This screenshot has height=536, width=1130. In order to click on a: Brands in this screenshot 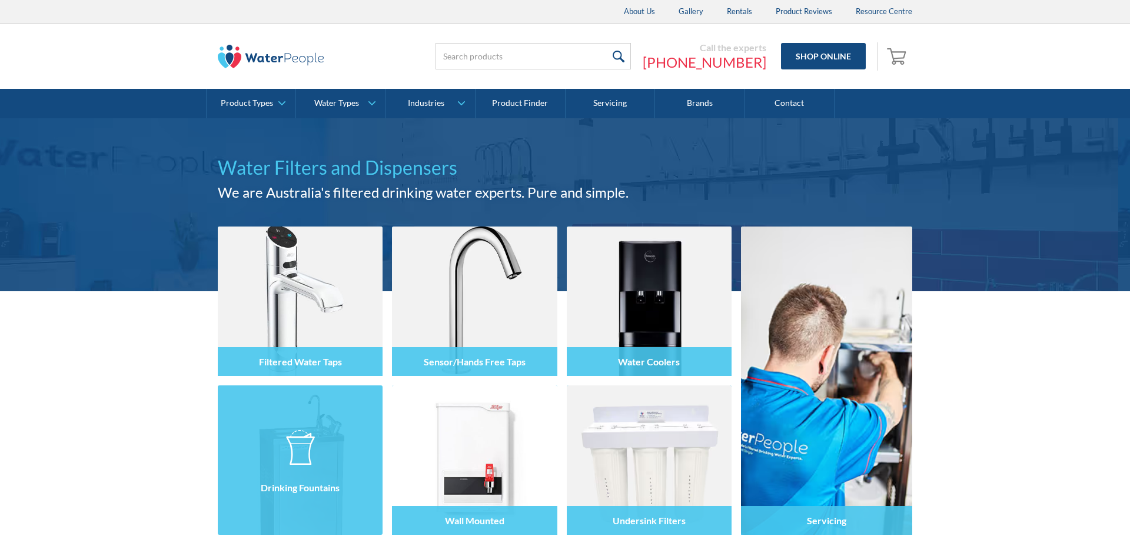, I will do `click(700, 104)`.